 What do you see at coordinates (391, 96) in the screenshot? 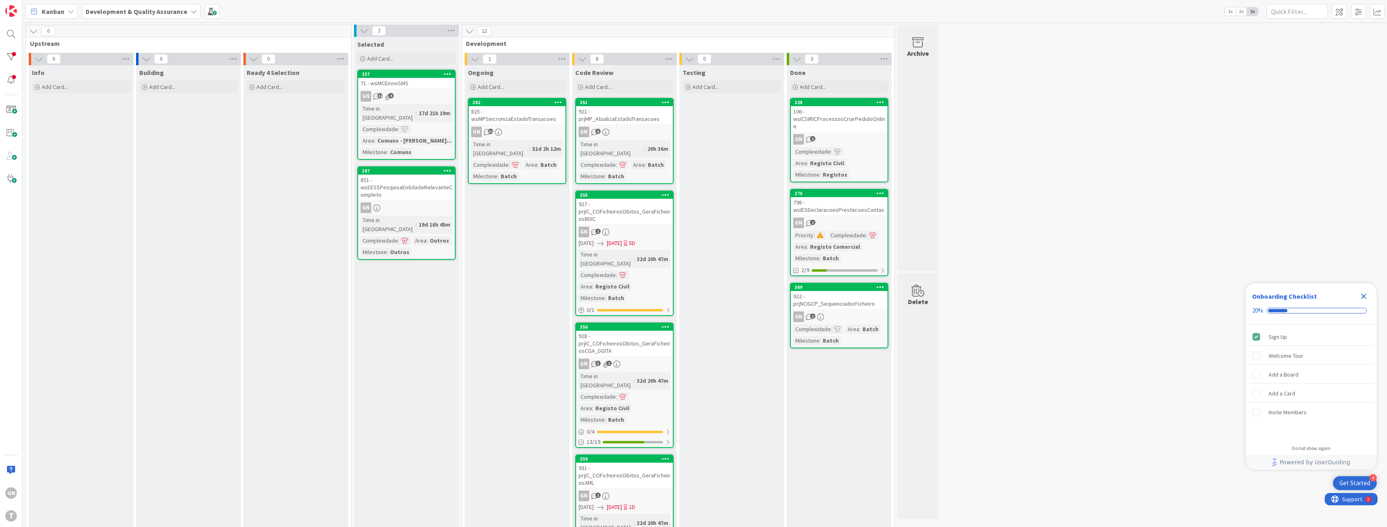
I see `span: 4` at bounding box center [391, 96].